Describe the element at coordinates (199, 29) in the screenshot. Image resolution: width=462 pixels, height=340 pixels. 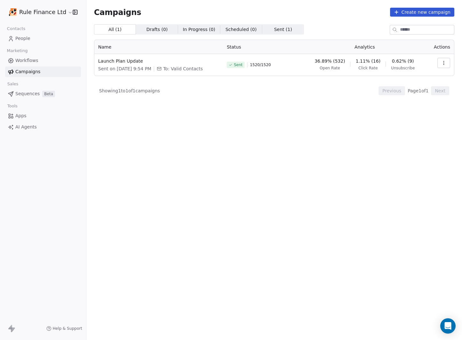
I see `span: In Progress ( 0 )` at that location.